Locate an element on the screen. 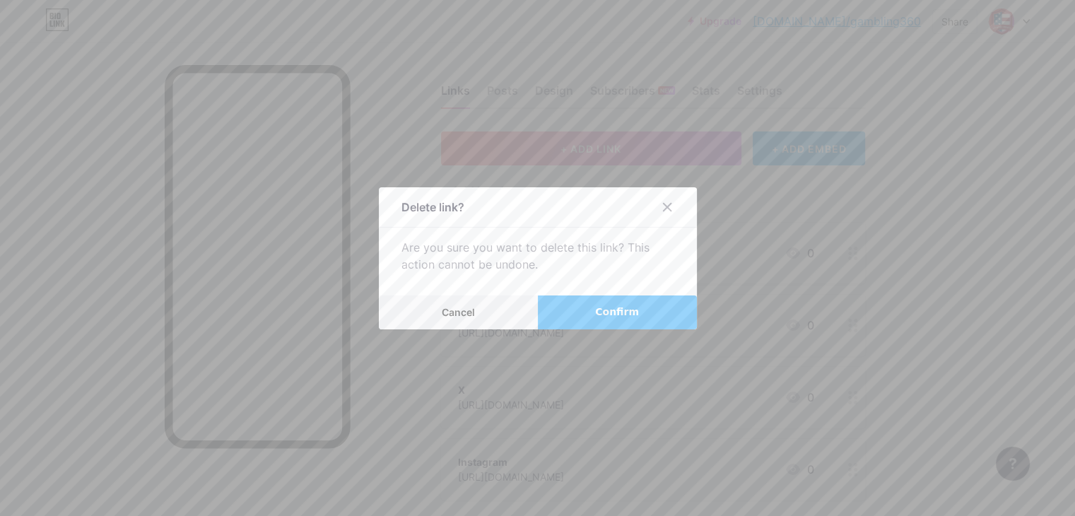 The height and width of the screenshot is (516, 1075). button: Cancel is located at coordinates (458, 312).